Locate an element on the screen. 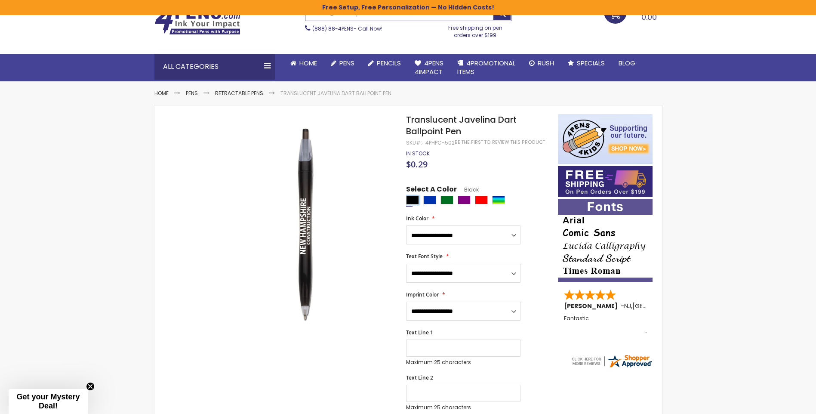  img: 4Pens Custom Pens and Promotional Products is located at coordinates (197, 21).